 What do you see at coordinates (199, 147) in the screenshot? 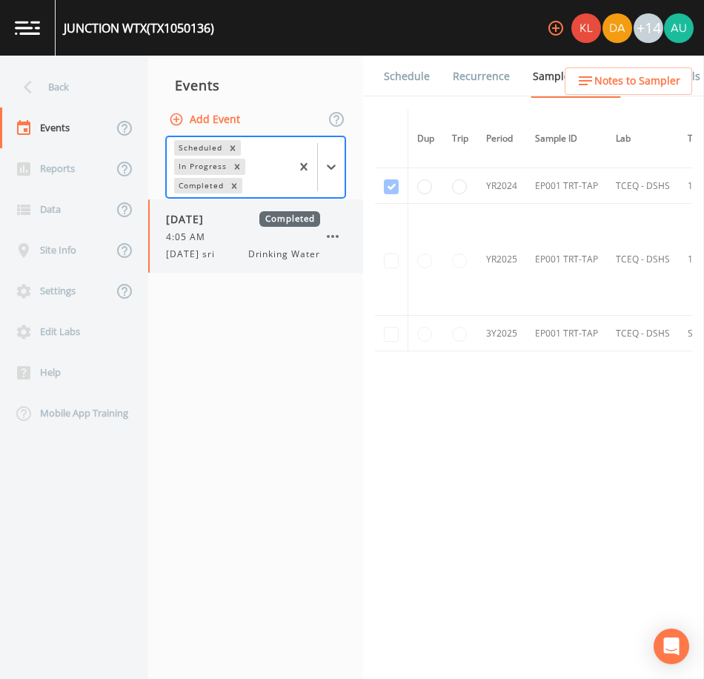
I see `div: Scheduled` at bounding box center [199, 147].